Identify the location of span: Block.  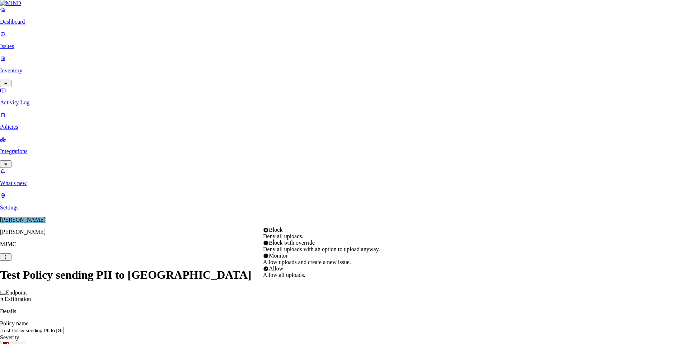
(276, 230).